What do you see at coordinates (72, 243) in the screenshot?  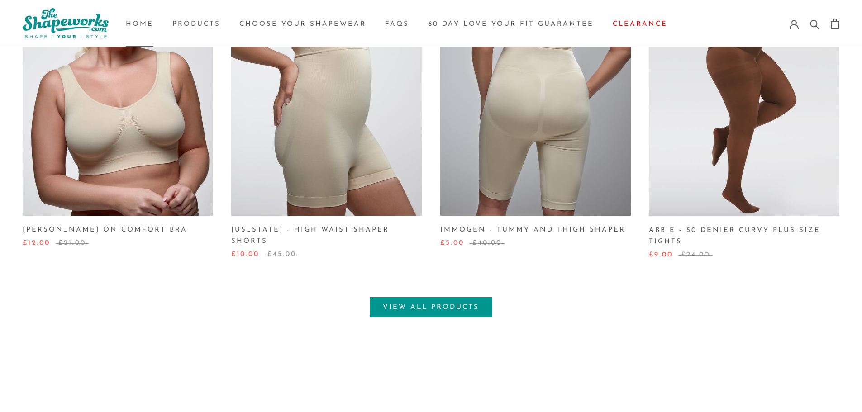 I see `span: £21.00` at bounding box center [72, 243].